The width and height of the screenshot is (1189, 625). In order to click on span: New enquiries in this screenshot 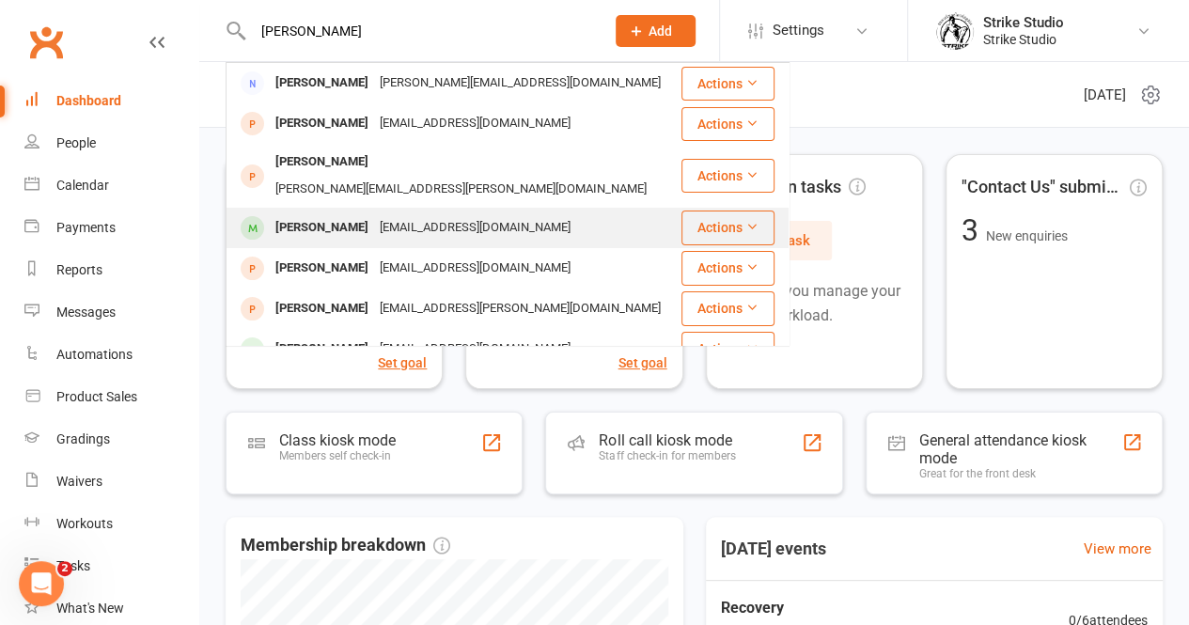, I will do `click(1026, 236)`.